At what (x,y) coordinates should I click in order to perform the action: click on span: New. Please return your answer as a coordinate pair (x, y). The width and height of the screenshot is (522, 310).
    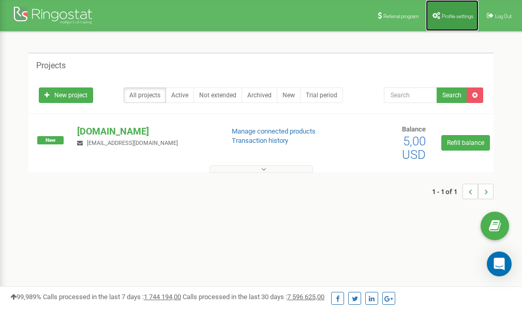
    Looking at the image, I should click on (50, 140).